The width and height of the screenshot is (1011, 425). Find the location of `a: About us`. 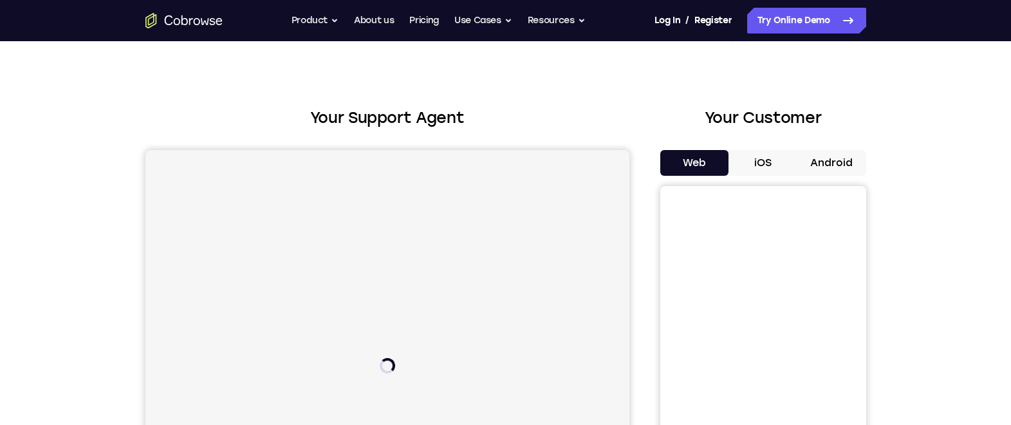

a: About us is located at coordinates (374, 21).